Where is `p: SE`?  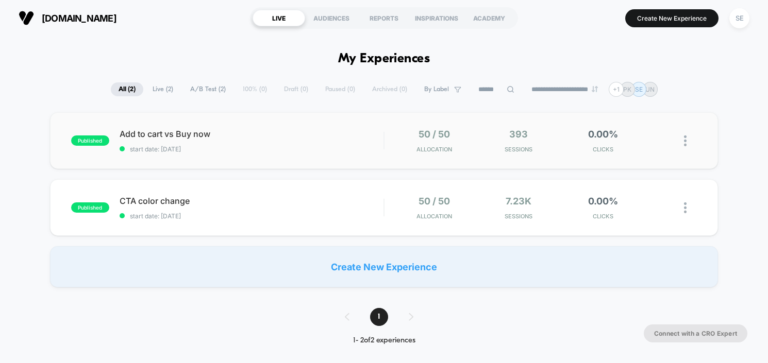
p: SE is located at coordinates (638, 89).